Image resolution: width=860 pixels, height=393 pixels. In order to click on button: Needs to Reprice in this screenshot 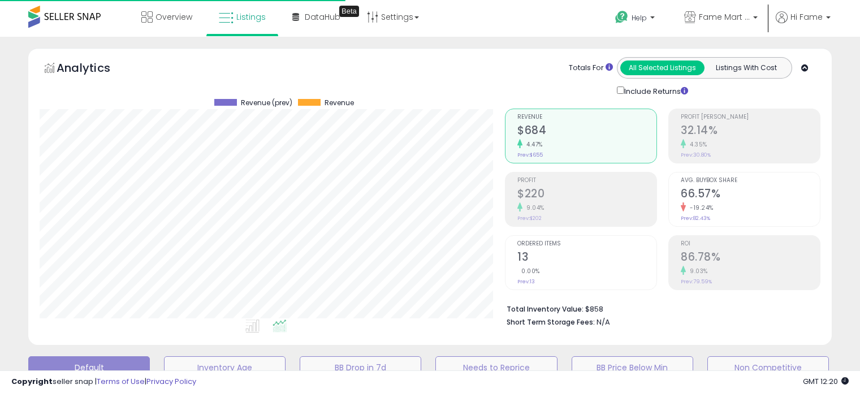, I will do `click(496, 368)`.